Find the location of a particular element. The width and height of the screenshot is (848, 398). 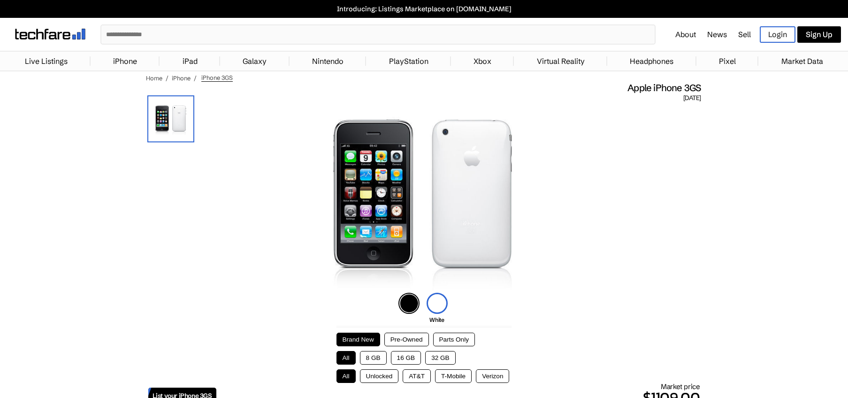

button: Brand New is located at coordinates (358, 339).